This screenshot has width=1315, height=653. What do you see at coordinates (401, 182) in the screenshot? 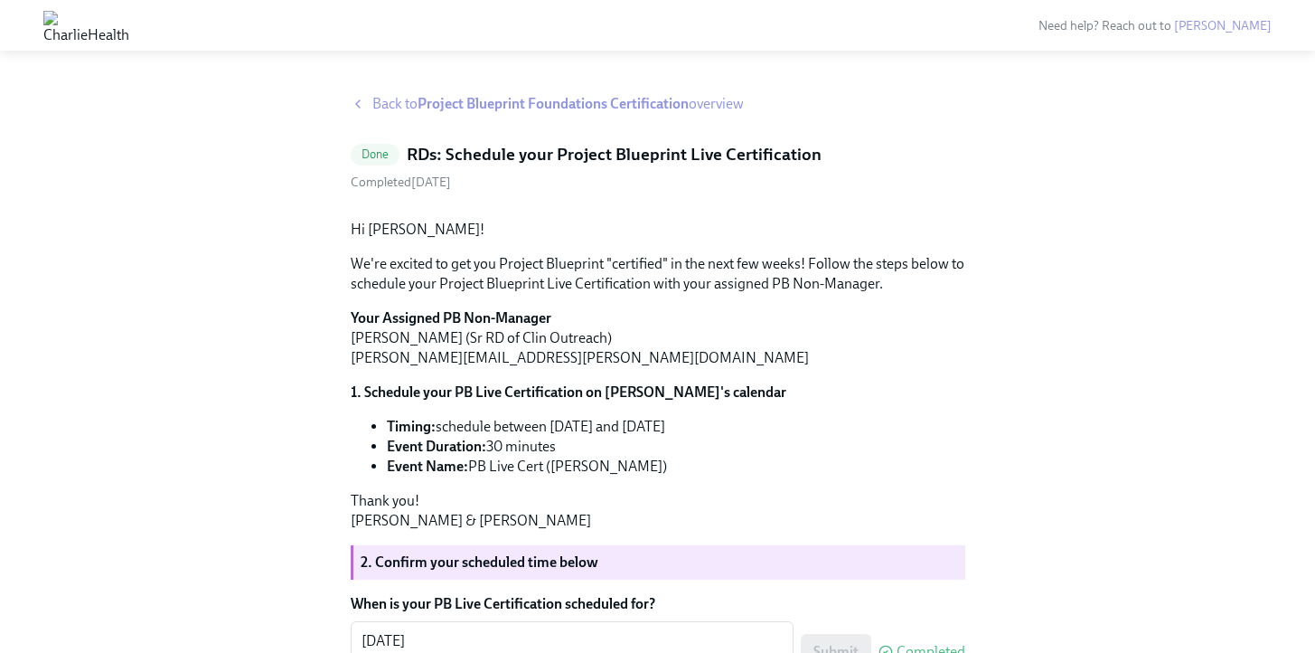
I see `span: Thursday, August 21st 2025, 9:32 am` at bounding box center [401, 182].